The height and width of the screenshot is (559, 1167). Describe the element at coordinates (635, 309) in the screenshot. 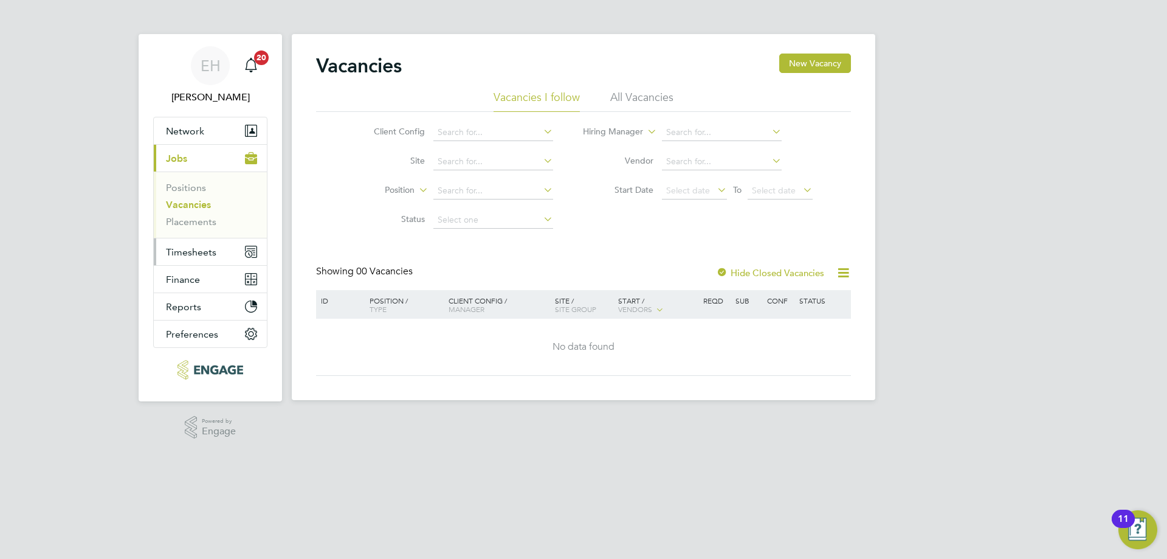

I see `span: Vendors` at that location.